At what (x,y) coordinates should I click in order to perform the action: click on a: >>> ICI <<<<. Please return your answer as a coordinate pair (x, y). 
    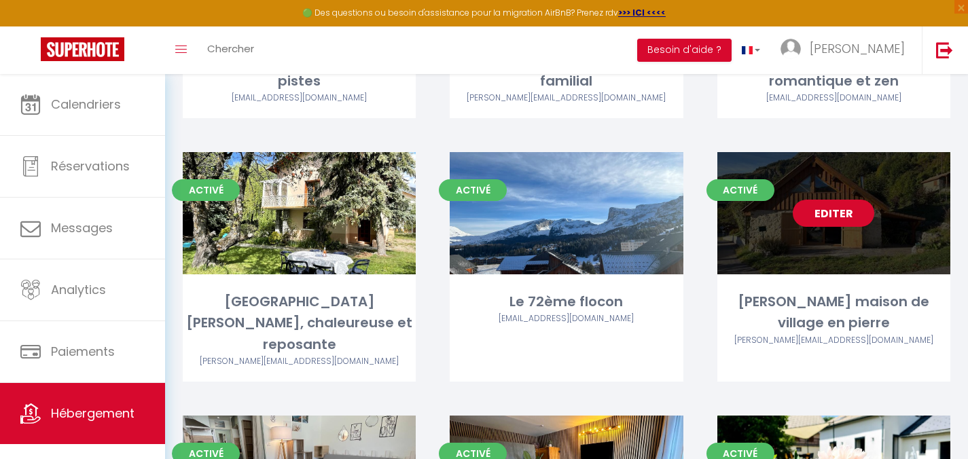
    Looking at the image, I should click on (642, 12).